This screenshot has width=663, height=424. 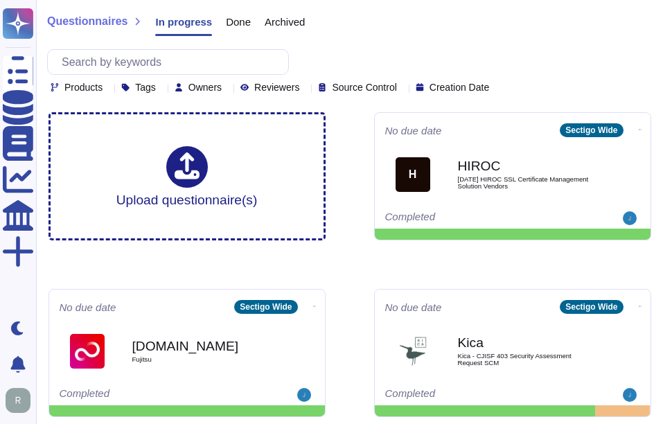 What do you see at coordinates (205, 87) in the screenshot?
I see `span: Owners` at bounding box center [205, 87].